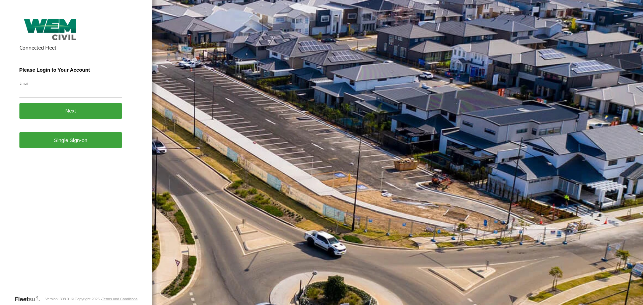  Describe the element at coordinates (30, 299) in the screenshot. I see `a: Visit our Website` at that location.